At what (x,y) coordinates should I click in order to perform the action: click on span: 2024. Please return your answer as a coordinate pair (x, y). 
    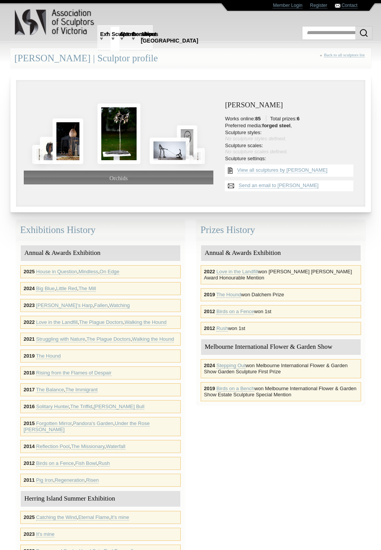
    Looking at the image, I should click on (29, 288).